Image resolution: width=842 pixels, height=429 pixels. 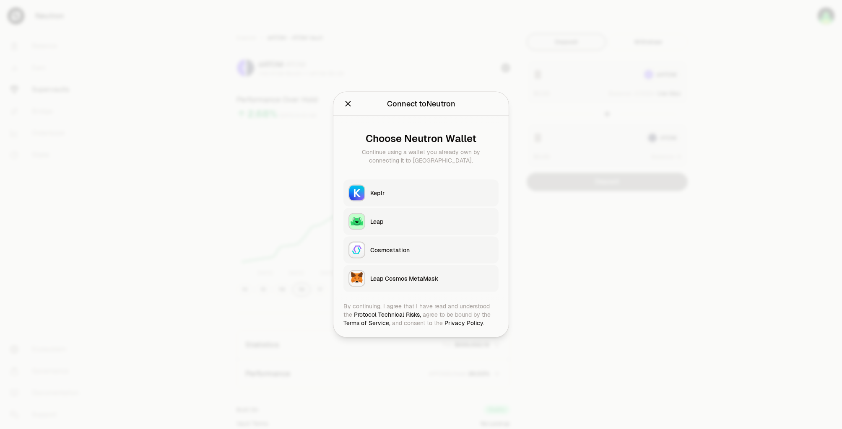 What do you see at coordinates (421, 315) in the screenshot?
I see `div: By continuing, I agree that I have read and understood the agree to be bound by the and consent t...` at bounding box center [421, 315].